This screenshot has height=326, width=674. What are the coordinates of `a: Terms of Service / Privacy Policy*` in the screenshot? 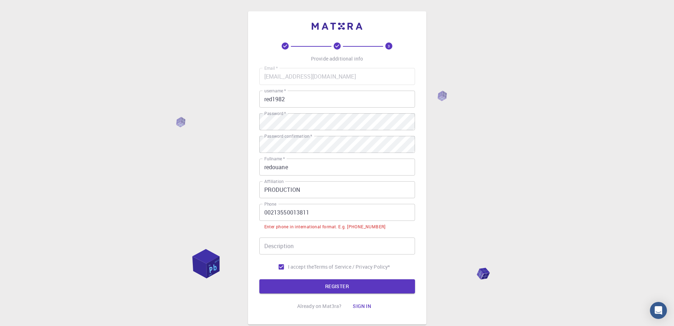 It's located at (352, 267).